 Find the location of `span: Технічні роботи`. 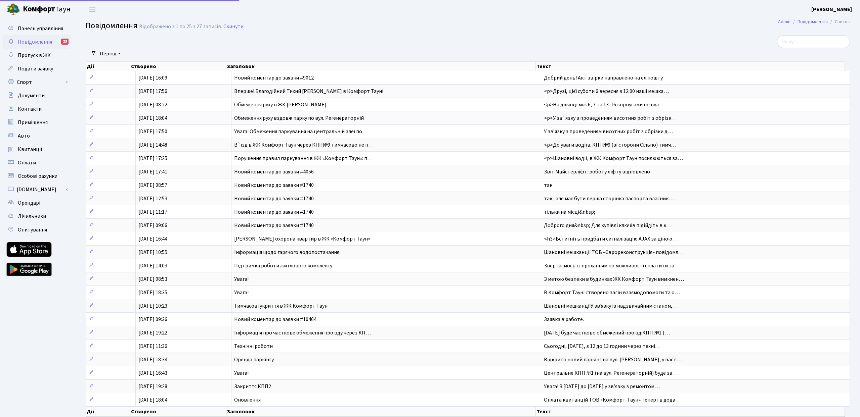

span: Технічні роботи is located at coordinates (253, 347).